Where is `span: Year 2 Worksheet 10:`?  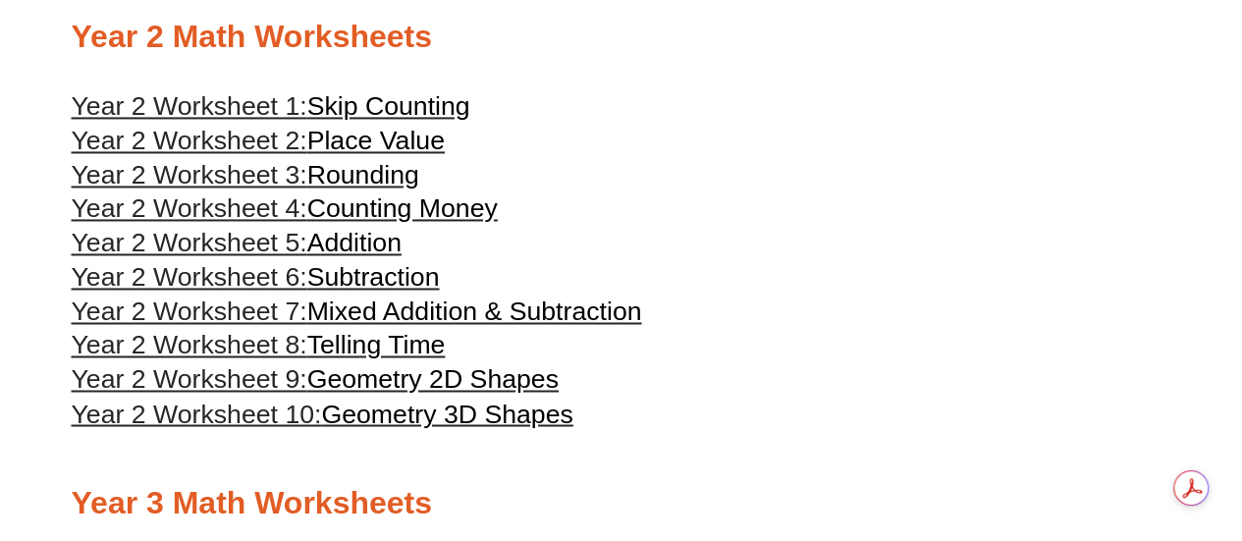
span: Year 2 Worksheet 10: is located at coordinates (196, 413).